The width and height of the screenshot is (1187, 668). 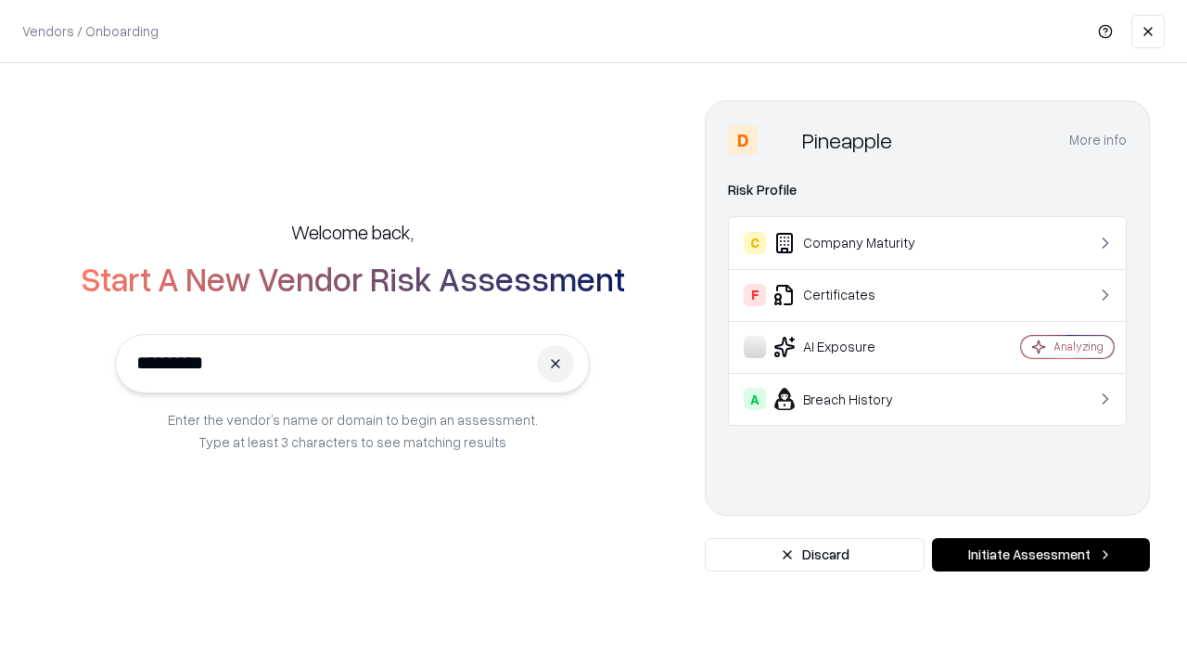 I want to click on div: Breach History, so click(x=854, y=399).